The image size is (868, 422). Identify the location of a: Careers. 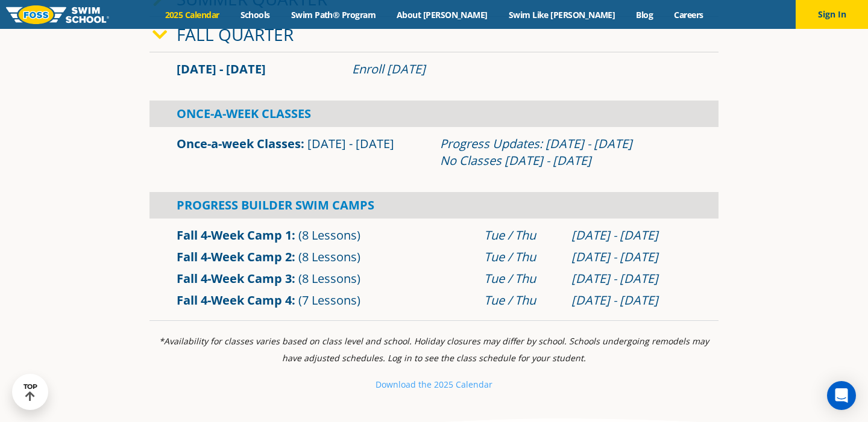
(688, 14).